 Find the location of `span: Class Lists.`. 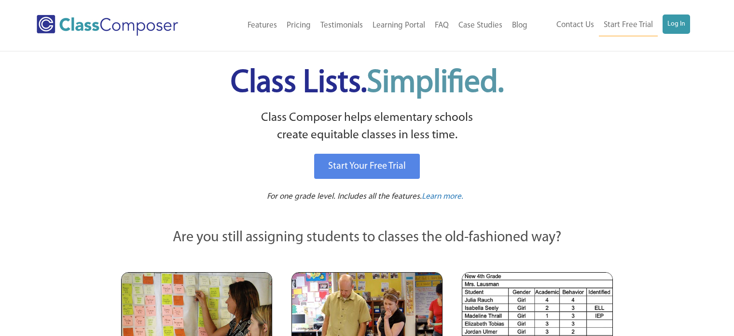

span: Class Lists. is located at coordinates (367, 83).